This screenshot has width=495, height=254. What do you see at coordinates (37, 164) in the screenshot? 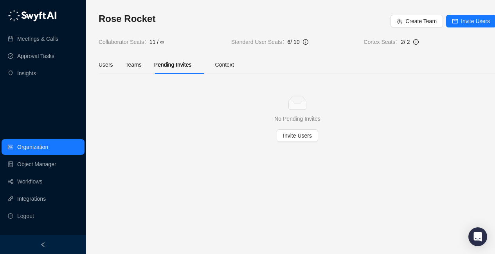
I see `a: Object Manager` at bounding box center [37, 164].